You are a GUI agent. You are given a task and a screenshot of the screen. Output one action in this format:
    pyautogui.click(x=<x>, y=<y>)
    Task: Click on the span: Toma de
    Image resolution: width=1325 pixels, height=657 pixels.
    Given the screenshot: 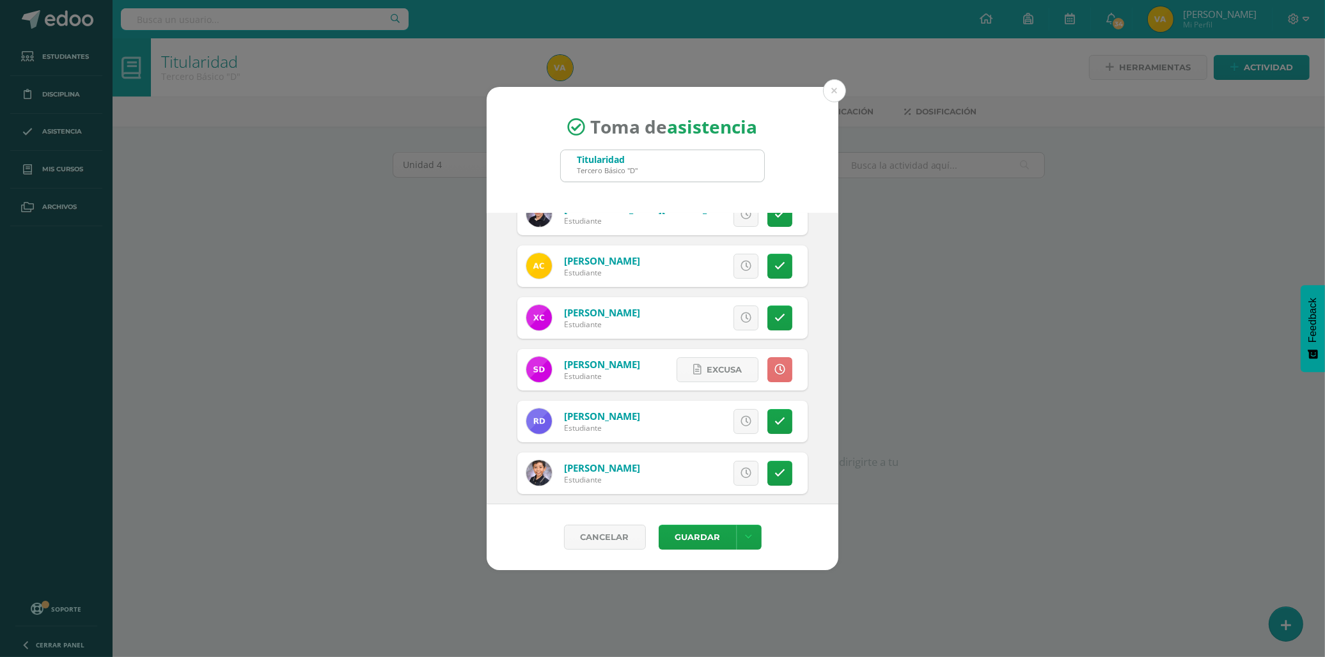 What is the action you would take?
    pyautogui.click(x=674, y=127)
    